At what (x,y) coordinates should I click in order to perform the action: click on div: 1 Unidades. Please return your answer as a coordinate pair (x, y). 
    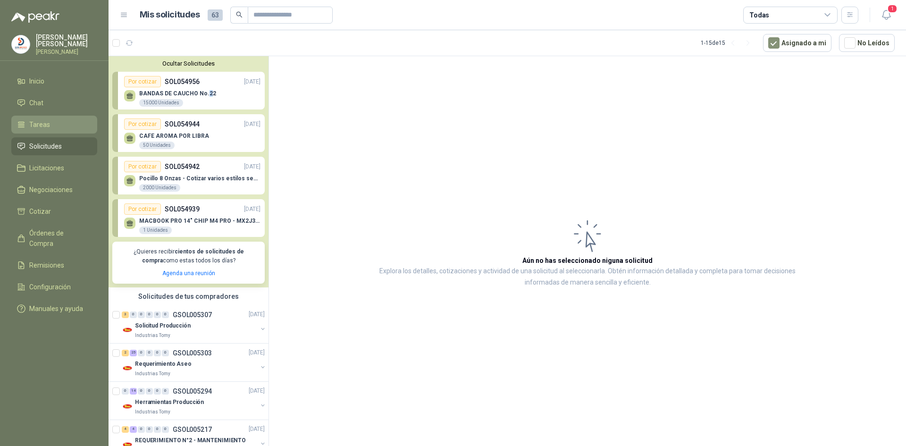
    Looking at the image, I should click on (155, 230).